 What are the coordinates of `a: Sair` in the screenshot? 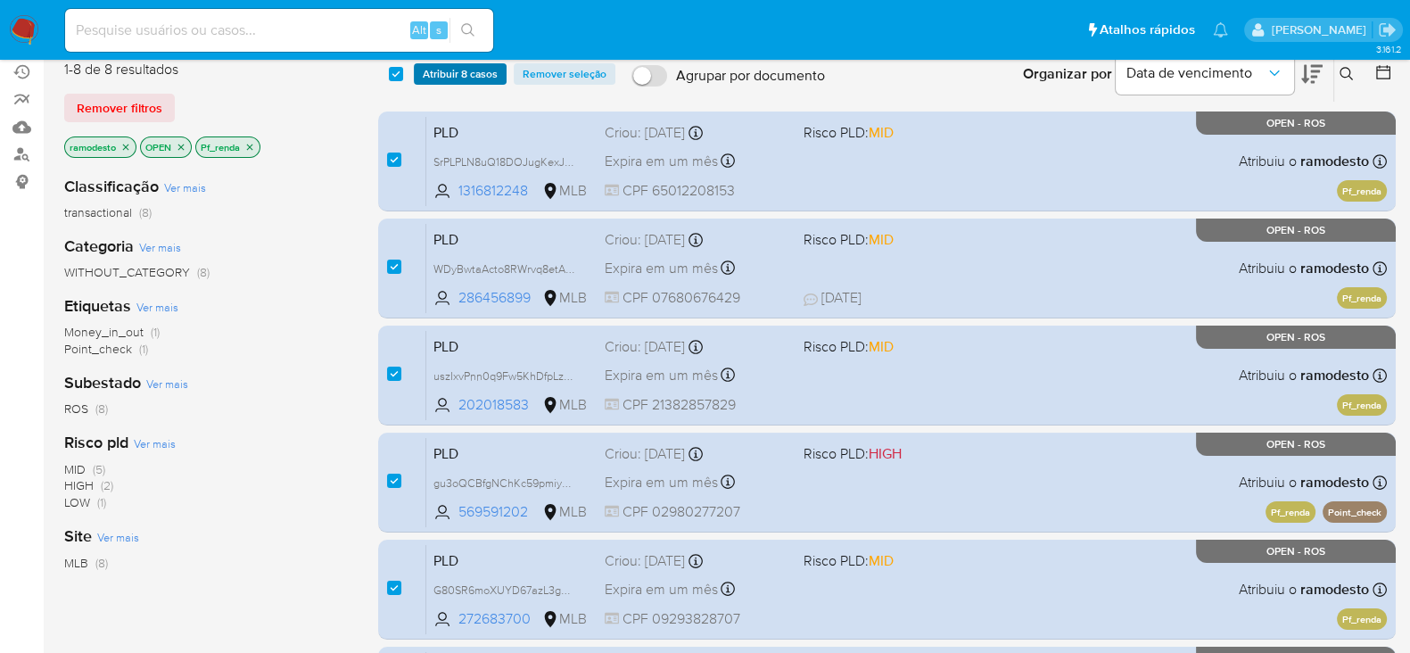 It's located at (1387, 29).